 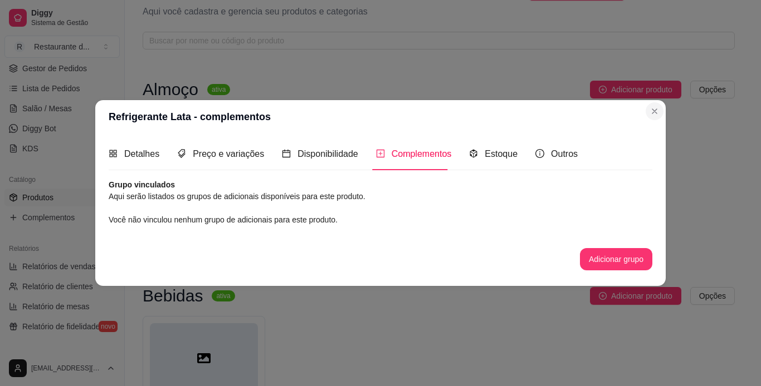 What do you see at coordinates (501, 154) in the screenshot?
I see `span: Estoque` at bounding box center [501, 154].